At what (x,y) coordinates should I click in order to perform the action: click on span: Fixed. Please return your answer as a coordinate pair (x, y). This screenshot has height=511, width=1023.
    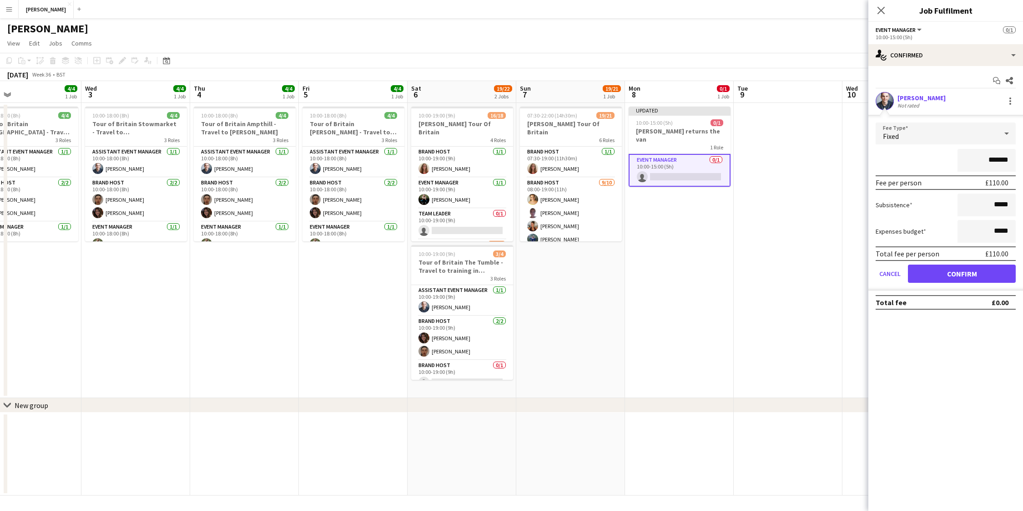
    Looking at the image, I should click on (891, 136).